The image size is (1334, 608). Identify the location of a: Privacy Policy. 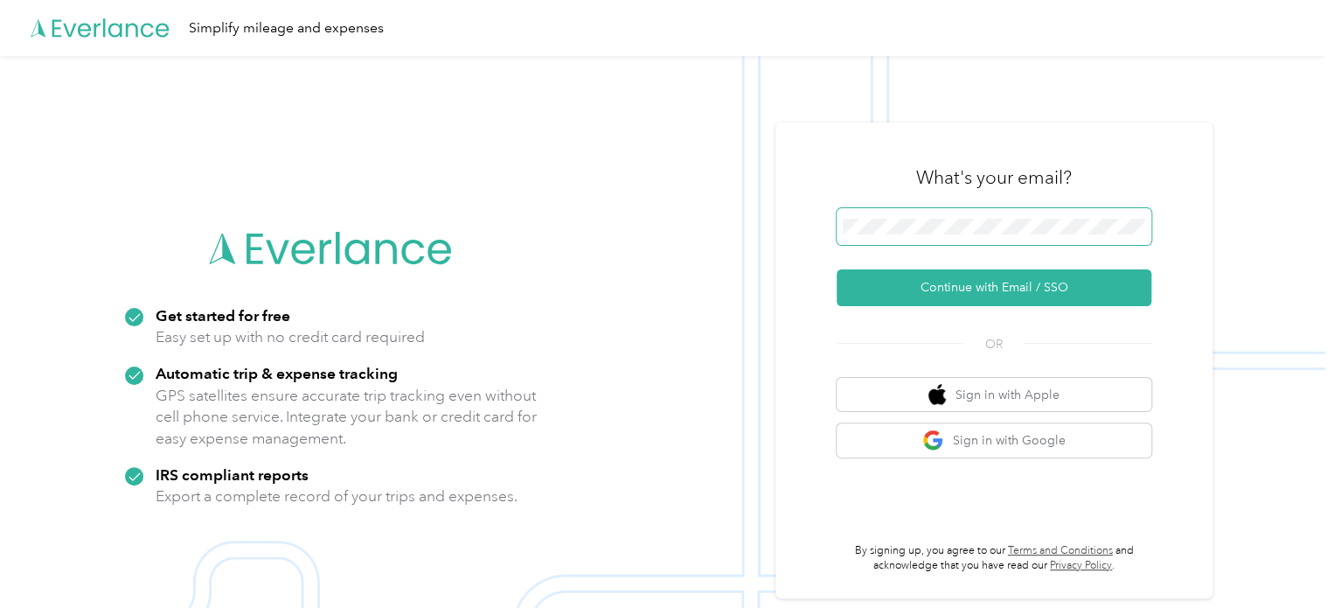
(1080, 565).